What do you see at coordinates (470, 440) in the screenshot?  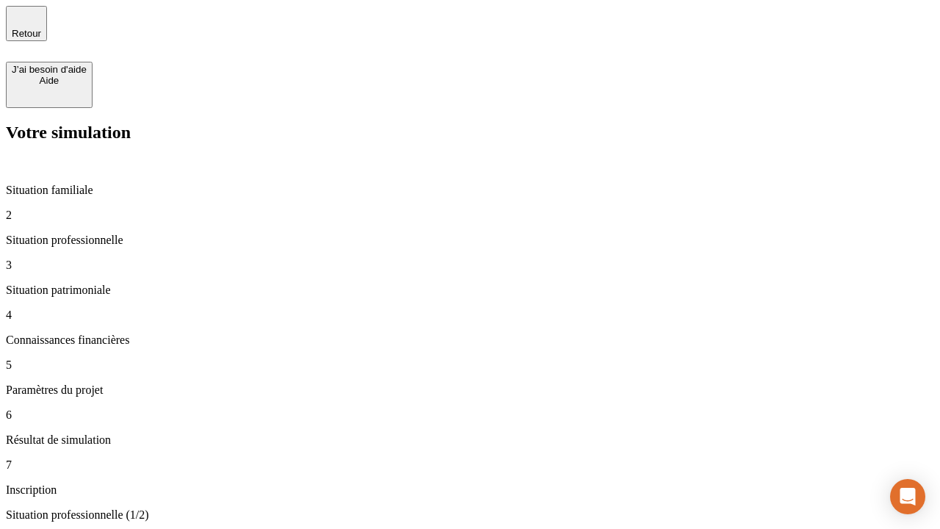 I see `p: Résultat de simulation` at bounding box center [470, 440].